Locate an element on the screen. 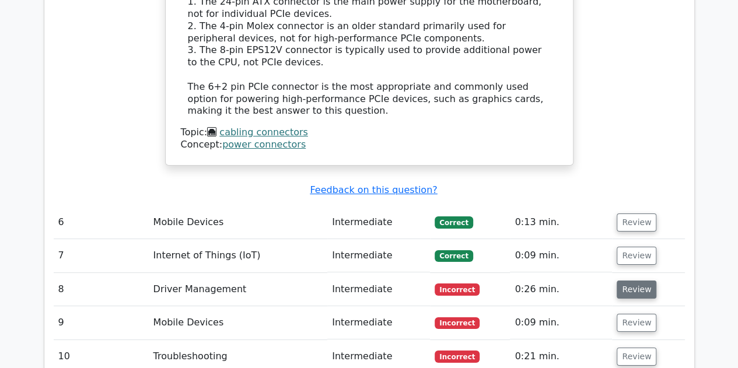  td: 0:26 min. is located at coordinates (561, 289).